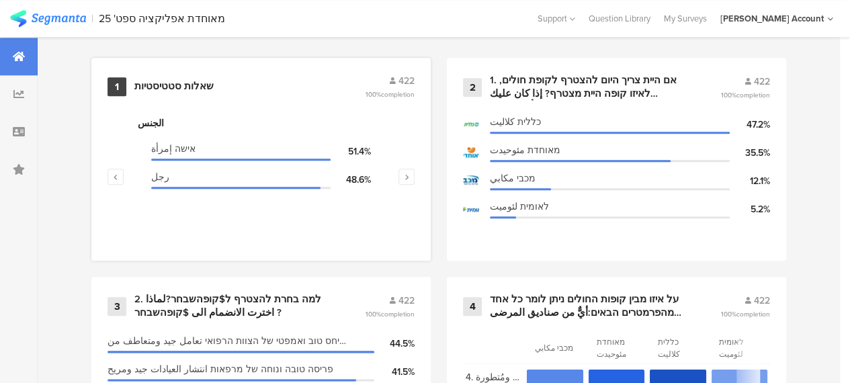  Describe the element at coordinates (472, 87) in the screenshot. I see `div: 2` at that location.